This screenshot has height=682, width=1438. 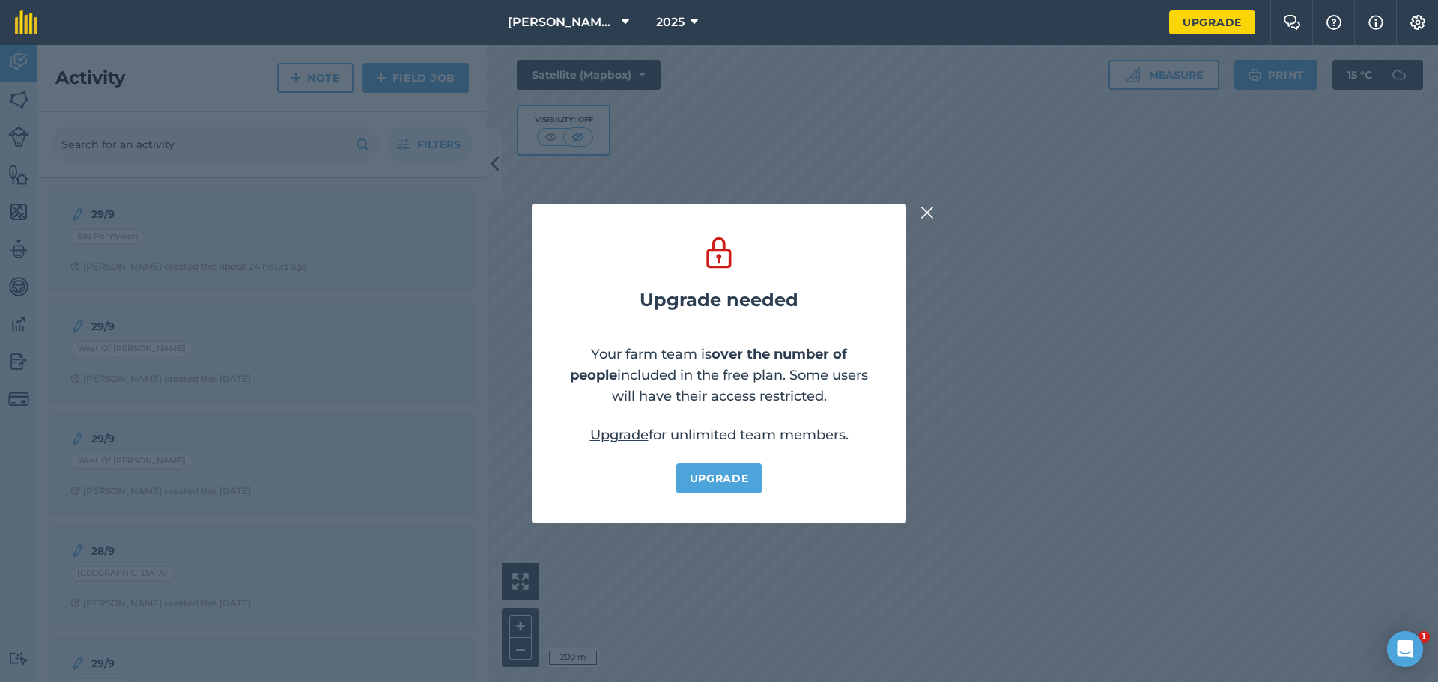 What do you see at coordinates (1334, 22) in the screenshot?
I see `img: A question mark icon` at bounding box center [1334, 22].